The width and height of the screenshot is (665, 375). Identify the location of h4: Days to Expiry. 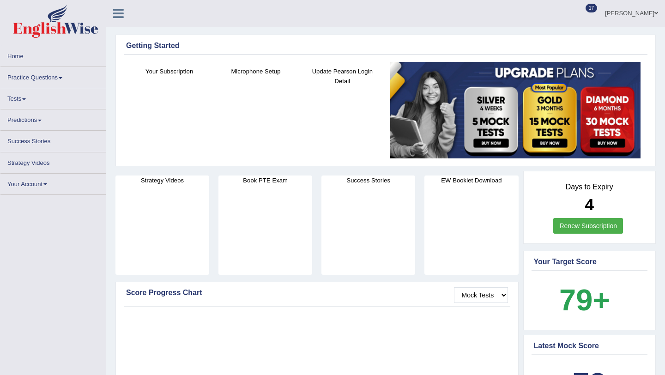
(590, 187).